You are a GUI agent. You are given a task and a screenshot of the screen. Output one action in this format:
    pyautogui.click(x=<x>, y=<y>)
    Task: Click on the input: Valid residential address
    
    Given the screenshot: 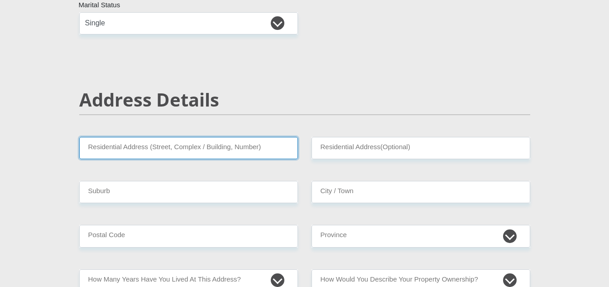 What is the action you would take?
    pyautogui.click(x=188, y=148)
    